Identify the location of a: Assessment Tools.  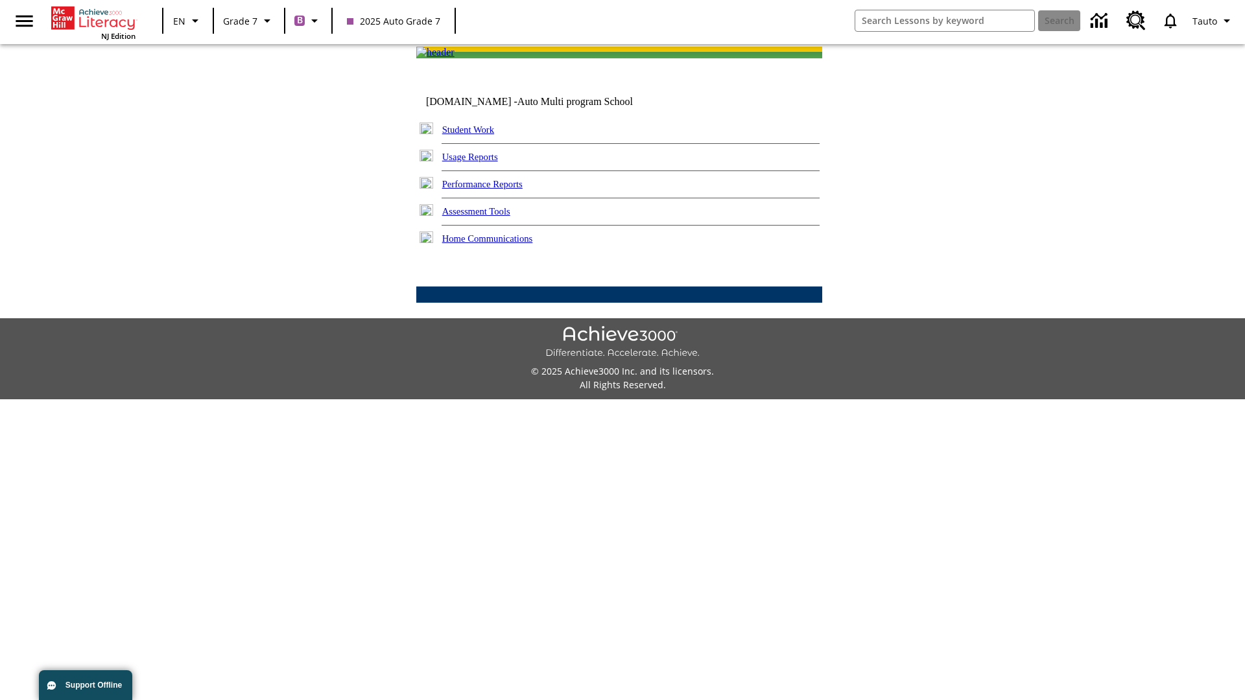
(476, 211).